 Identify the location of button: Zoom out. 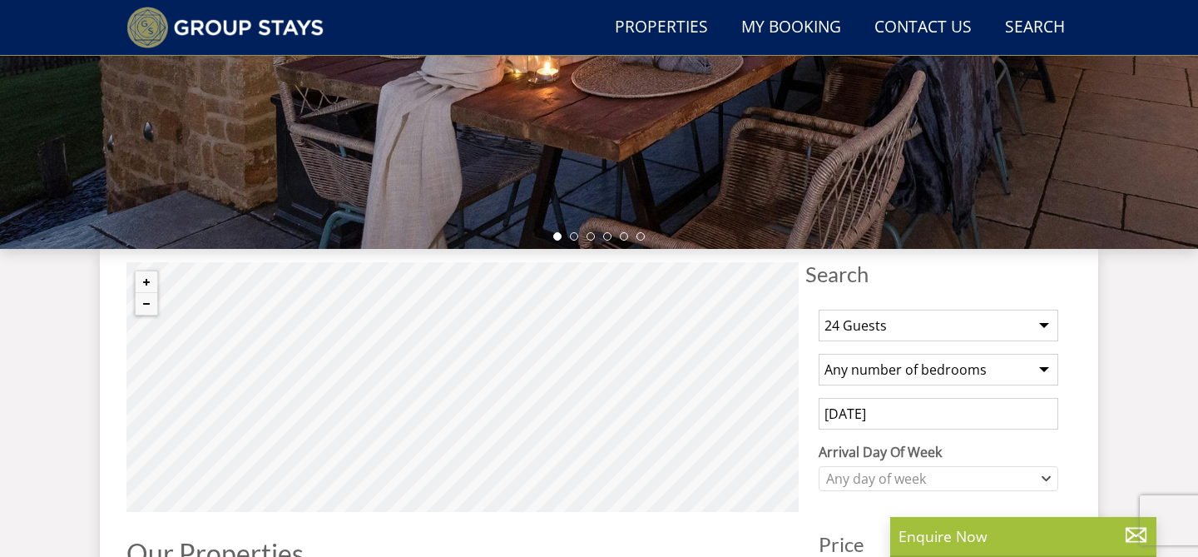
(146, 304).